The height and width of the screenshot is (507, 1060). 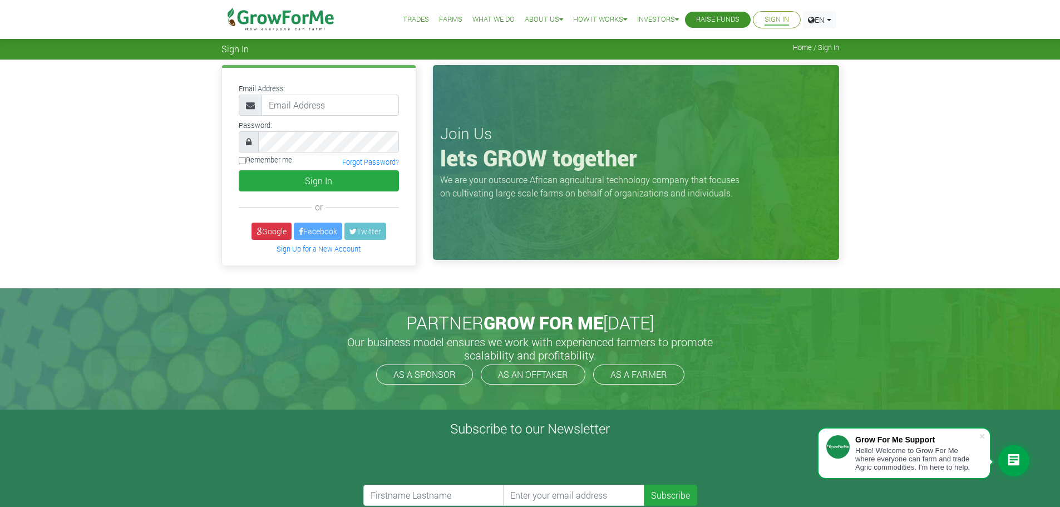 What do you see at coordinates (816, 47) in the screenshot?
I see `span: Home / Sign In` at bounding box center [816, 47].